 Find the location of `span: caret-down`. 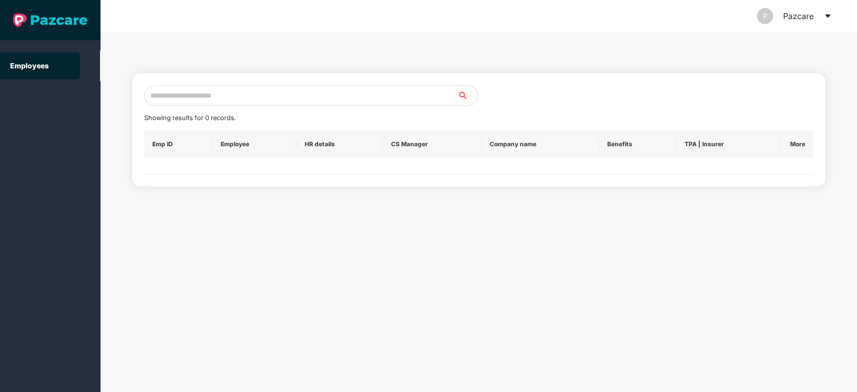

span: caret-down is located at coordinates (828, 16).